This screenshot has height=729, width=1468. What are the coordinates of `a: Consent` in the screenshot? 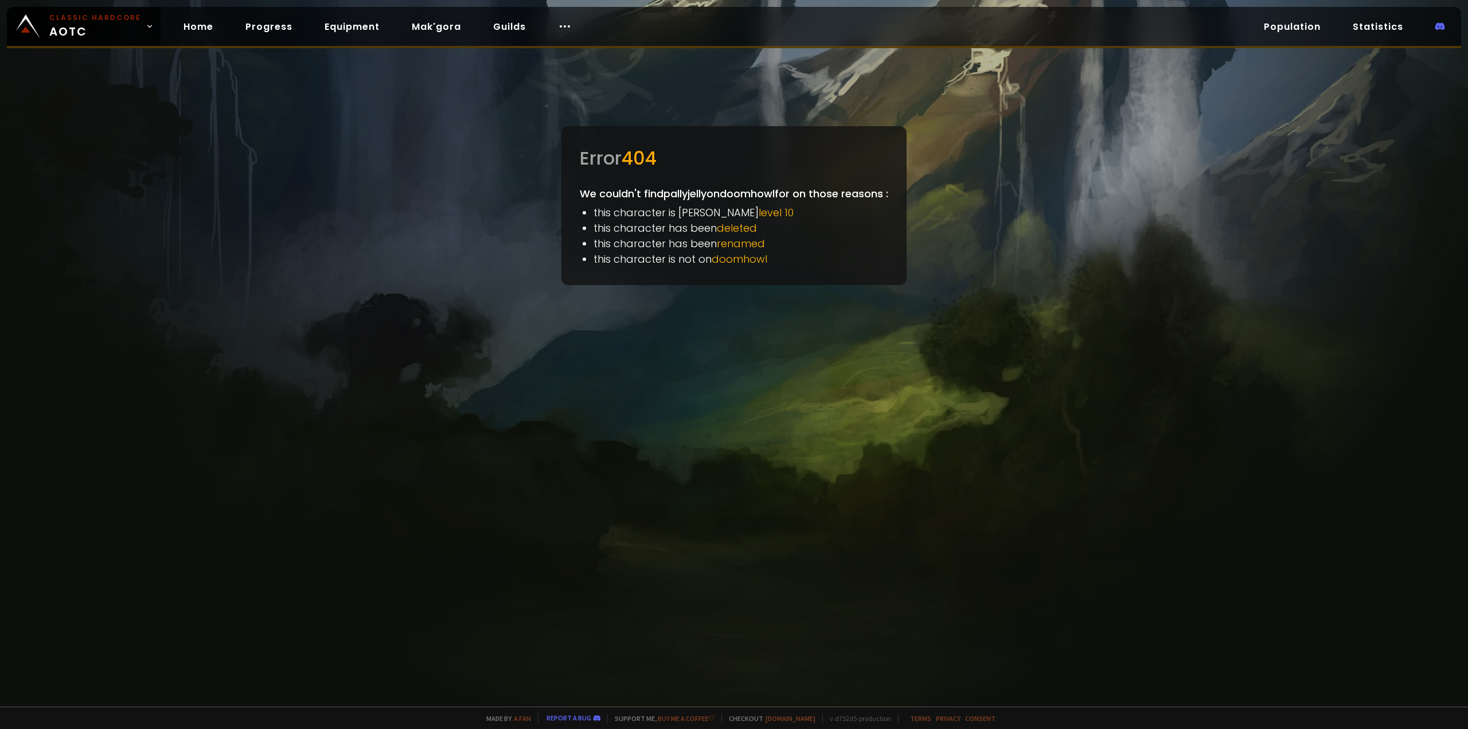 It's located at (980, 718).